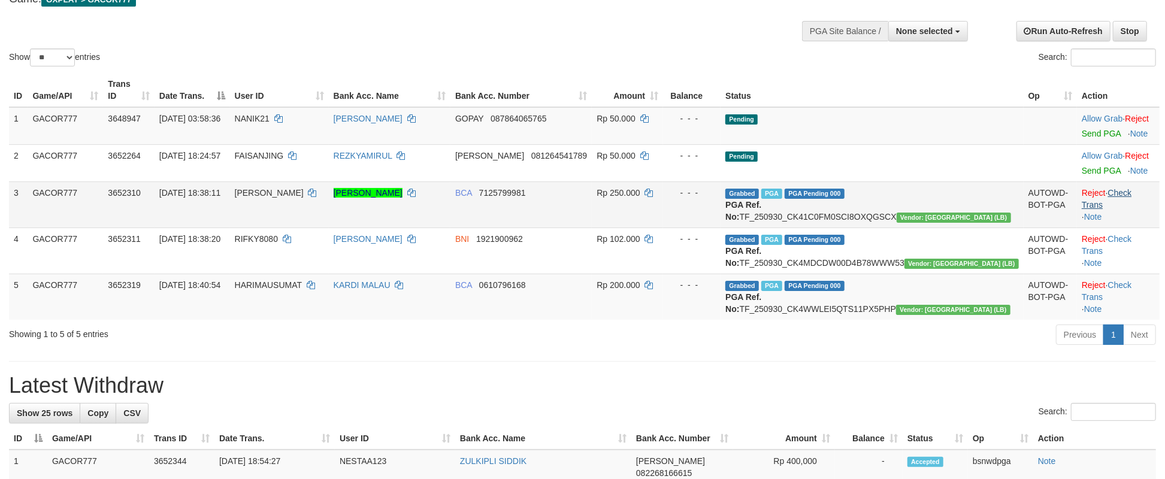 This screenshot has width=1165, height=479. Describe the element at coordinates (869, 439) in the screenshot. I see `th: Balance: activate to sort column ascending` at that location.